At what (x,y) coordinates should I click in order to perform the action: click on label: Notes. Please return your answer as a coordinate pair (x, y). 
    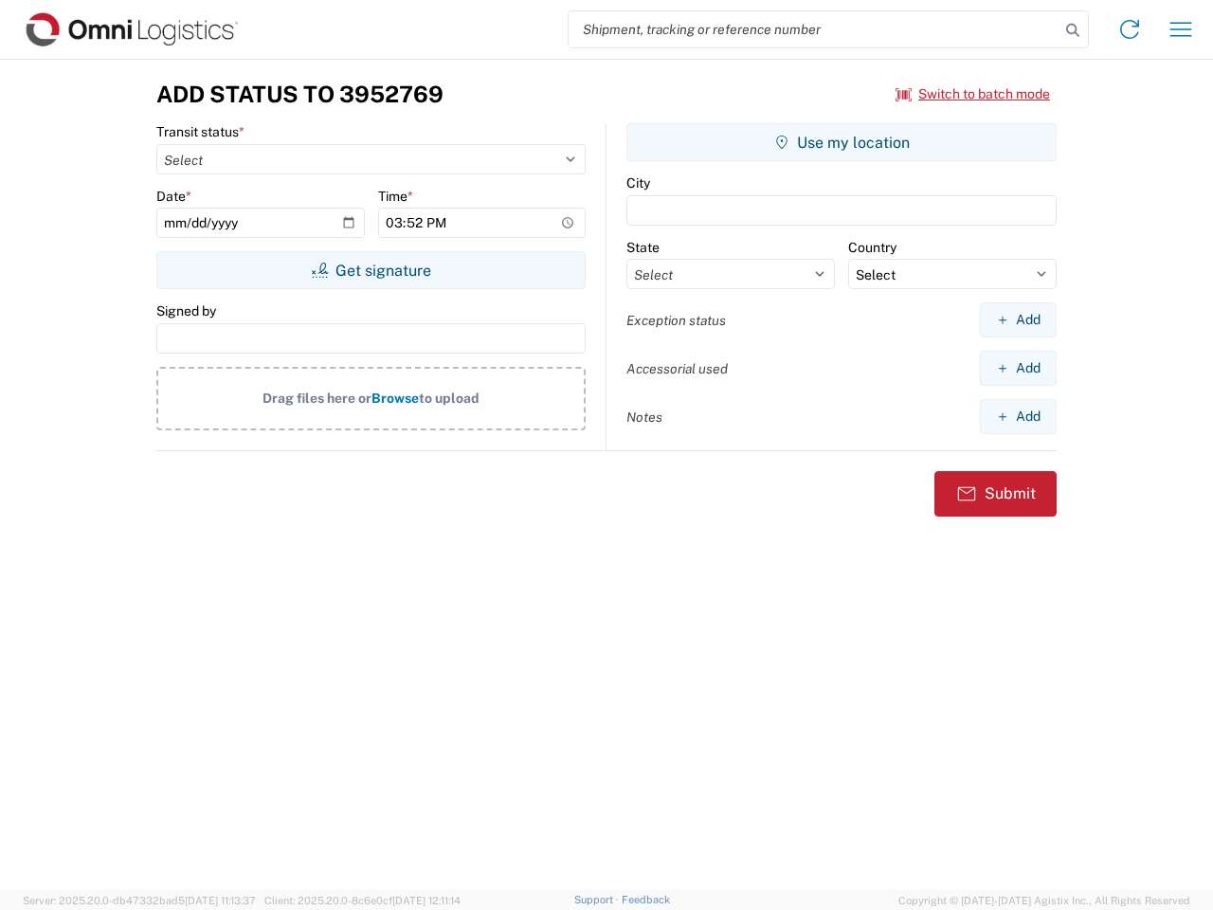
    Looking at the image, I should click on (644, 417).